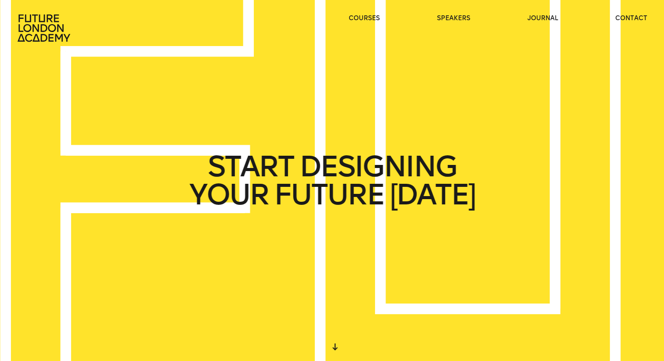 Image resolution: width=664 pixels, height=361 pixels. I want to click on span: YOUR, so click(229, 195).